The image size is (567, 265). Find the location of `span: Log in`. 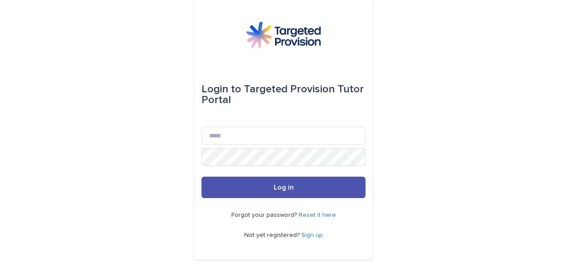

span: Log in is located at coordinates (283, 187).